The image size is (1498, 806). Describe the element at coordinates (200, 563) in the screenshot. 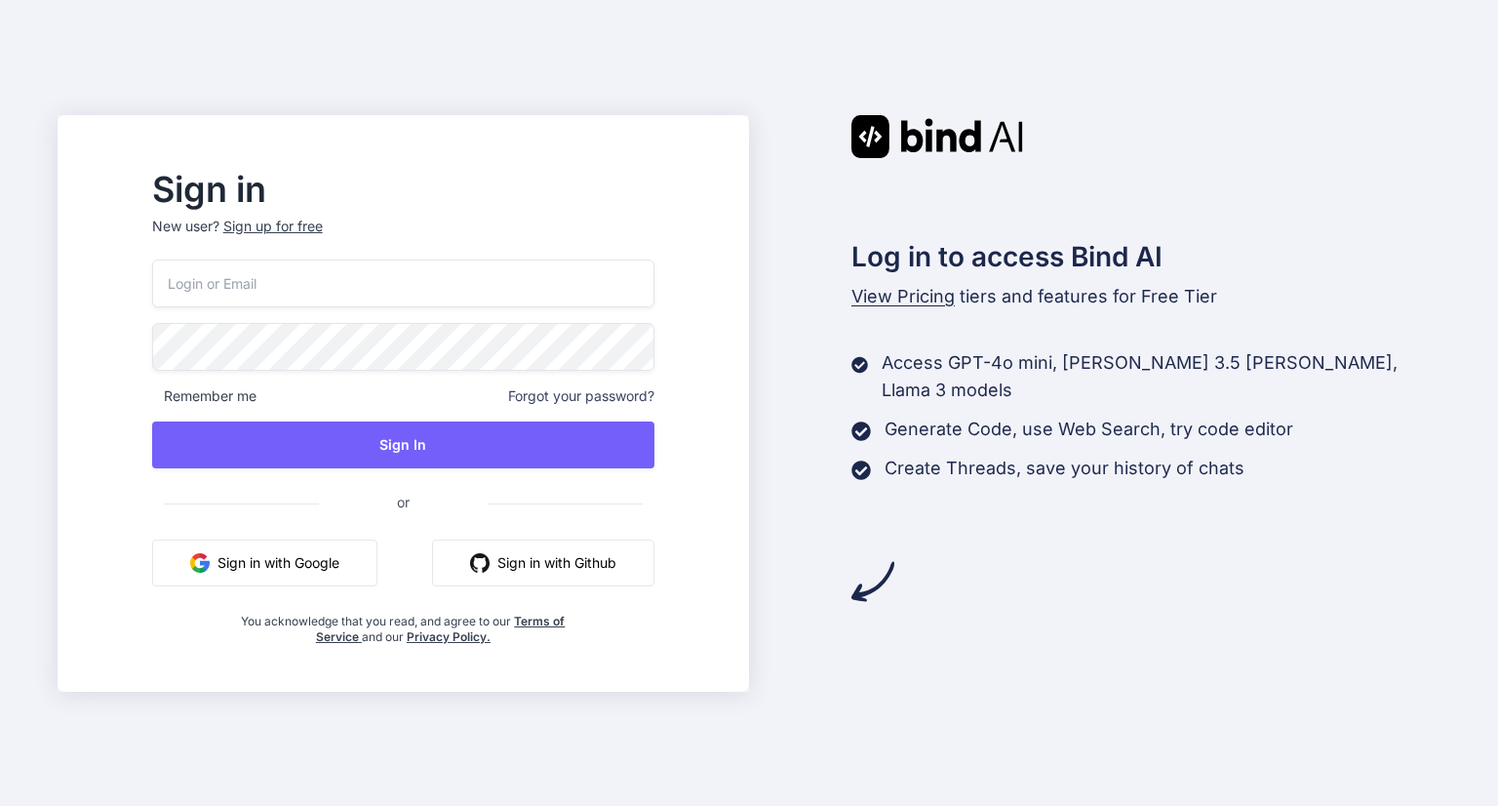

I see `img: google` at that location.